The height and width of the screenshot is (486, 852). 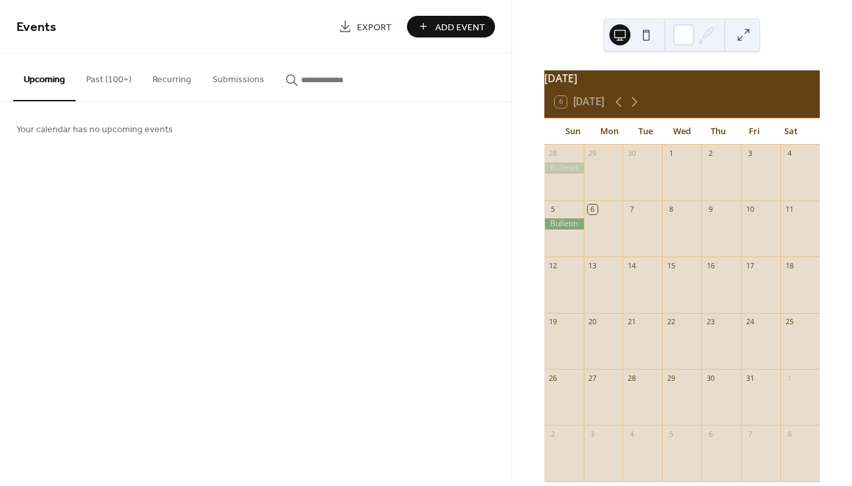 I want to click on div: 10, so click(x=749, y=209).